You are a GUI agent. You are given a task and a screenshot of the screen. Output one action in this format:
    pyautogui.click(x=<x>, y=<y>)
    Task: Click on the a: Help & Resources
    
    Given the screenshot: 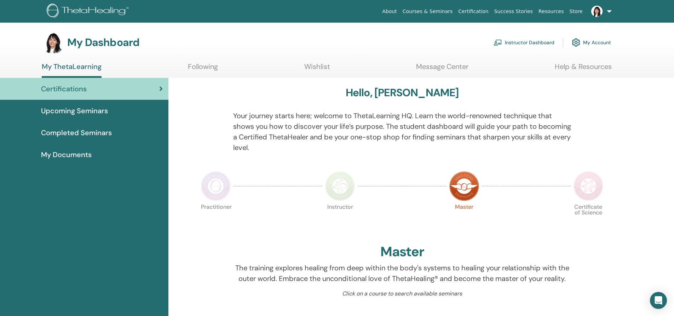 What is the action you would take?
    pyautogui.click(x=583, y=69)
    